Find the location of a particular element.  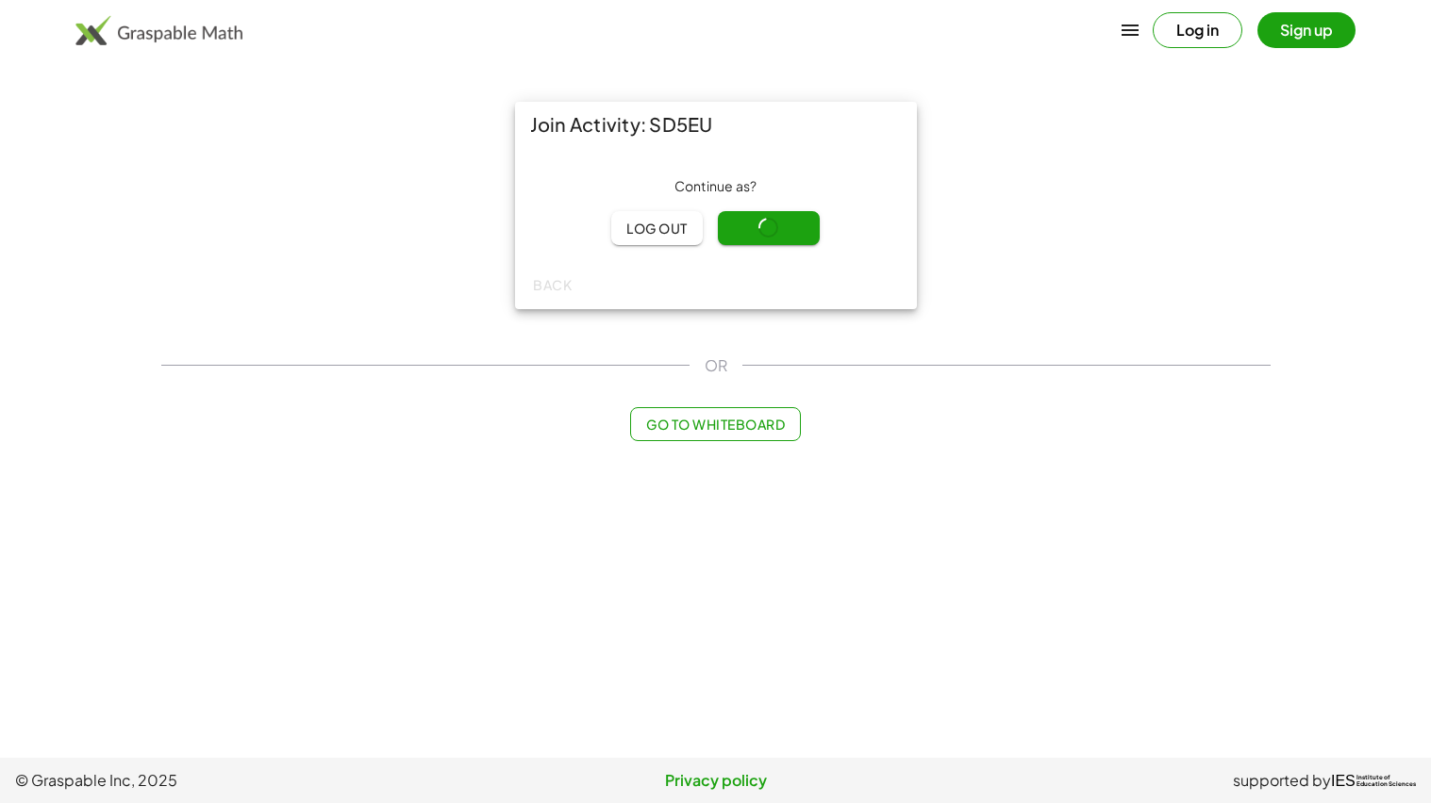

div: Join Activity: SD5EU is located at coordinates (716, 124).